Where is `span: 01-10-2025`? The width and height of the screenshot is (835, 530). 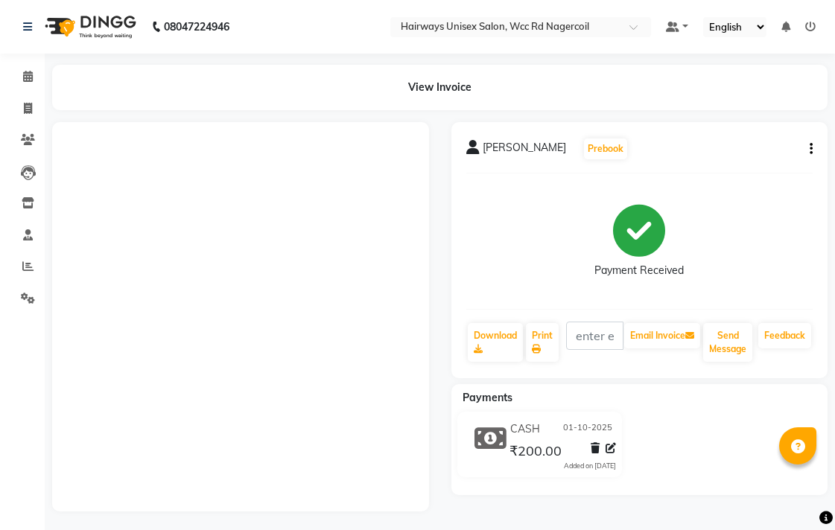
span: 01-10-2025 is located at coordinates (587, 429).